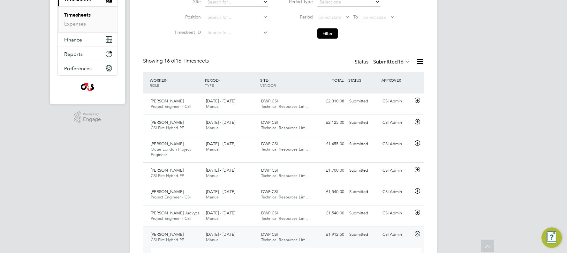  I want to click on div: Showing, so click(177, 61).